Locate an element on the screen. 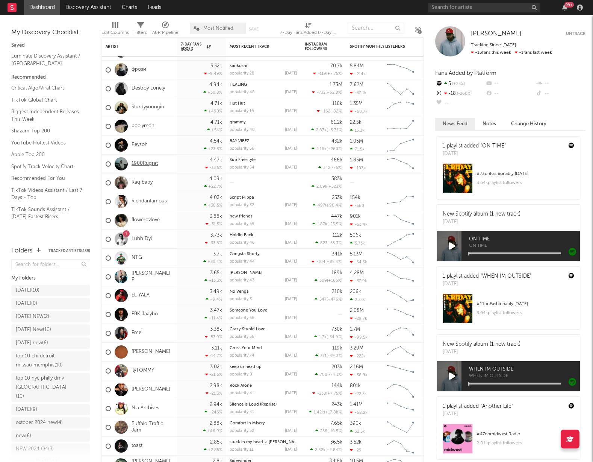 This screenshot has width=593, height=462. div: 3.65k is located at coordinates (216, 273).